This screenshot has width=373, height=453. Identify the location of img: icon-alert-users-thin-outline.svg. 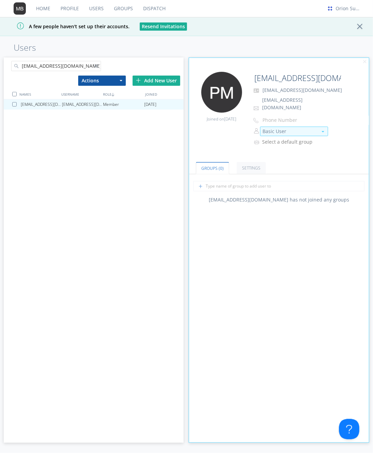
(257, 142).